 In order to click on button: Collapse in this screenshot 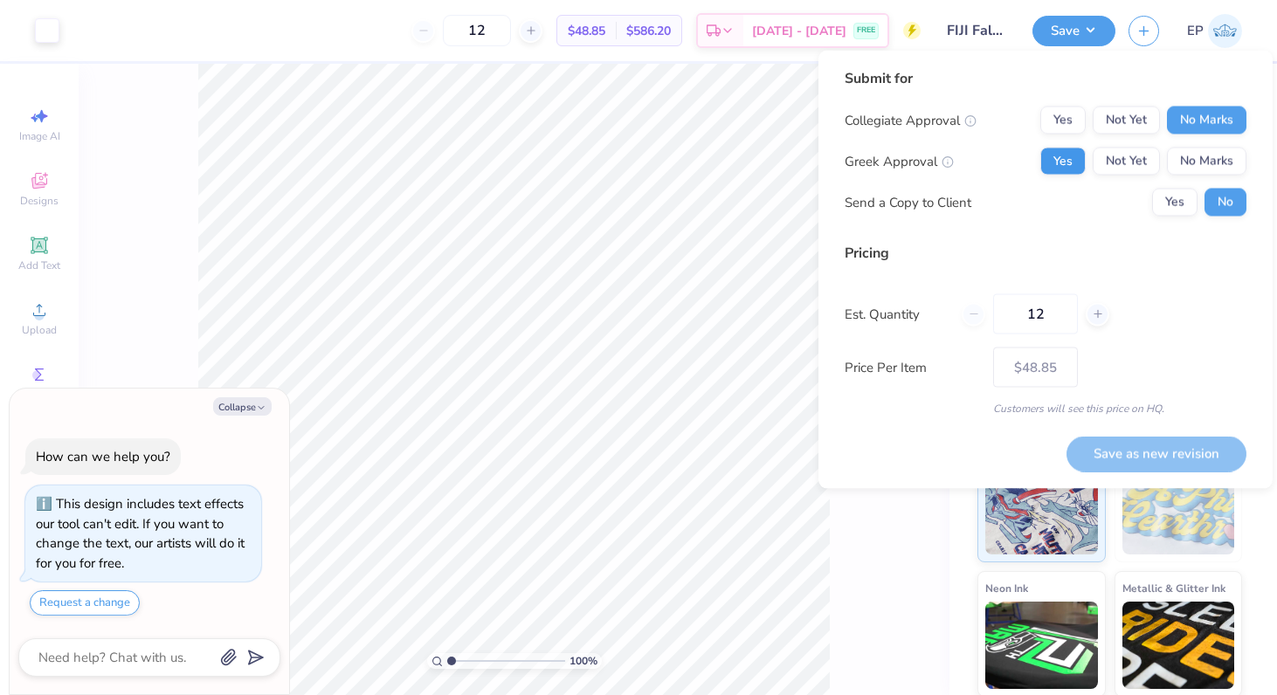, I will do `click(242, 406)`.